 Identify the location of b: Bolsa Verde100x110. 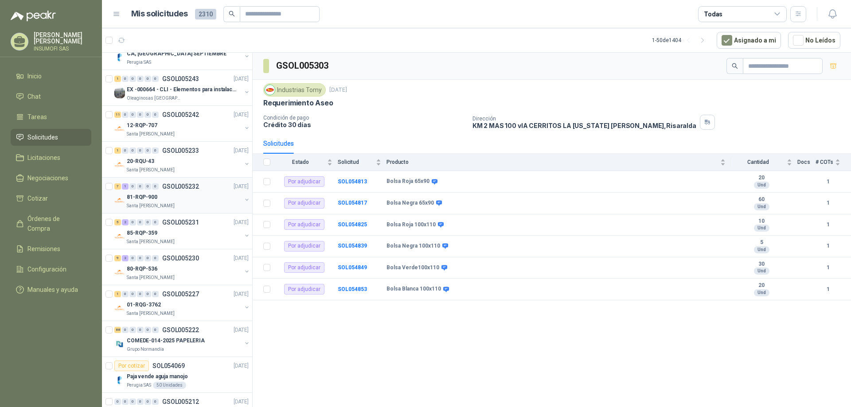
(413, 268).